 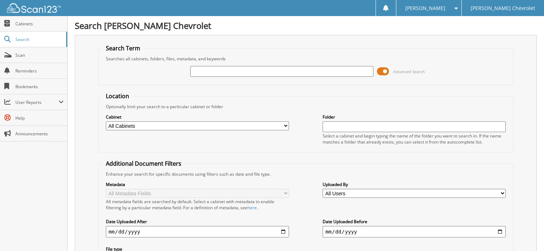 I want to click on span: Reminders, so click(x=39, y=71).